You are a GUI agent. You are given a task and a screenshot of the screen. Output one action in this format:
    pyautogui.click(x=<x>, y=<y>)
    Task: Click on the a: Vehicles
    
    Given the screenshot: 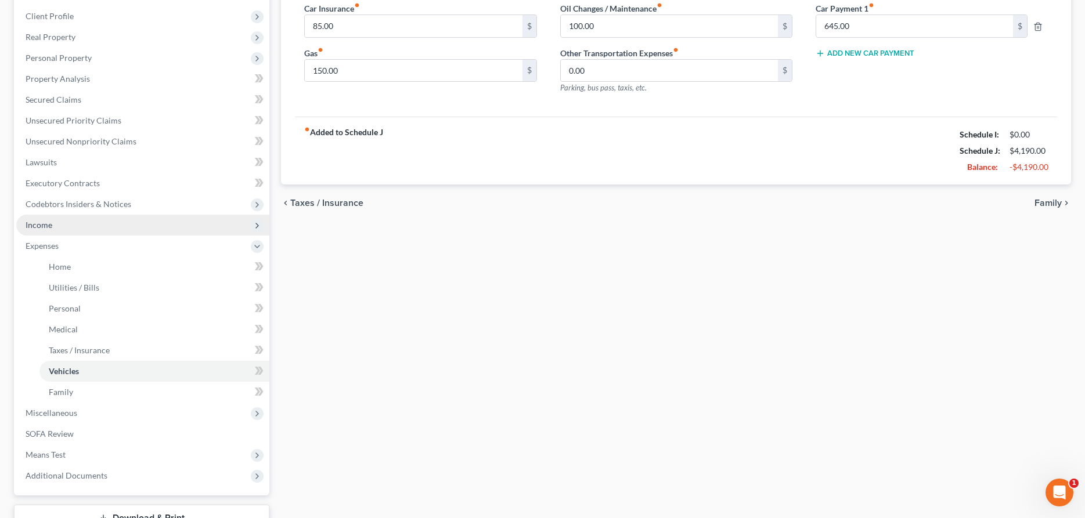 What is the action you would take?
    pyautogui.click(x=154, y=372)
    